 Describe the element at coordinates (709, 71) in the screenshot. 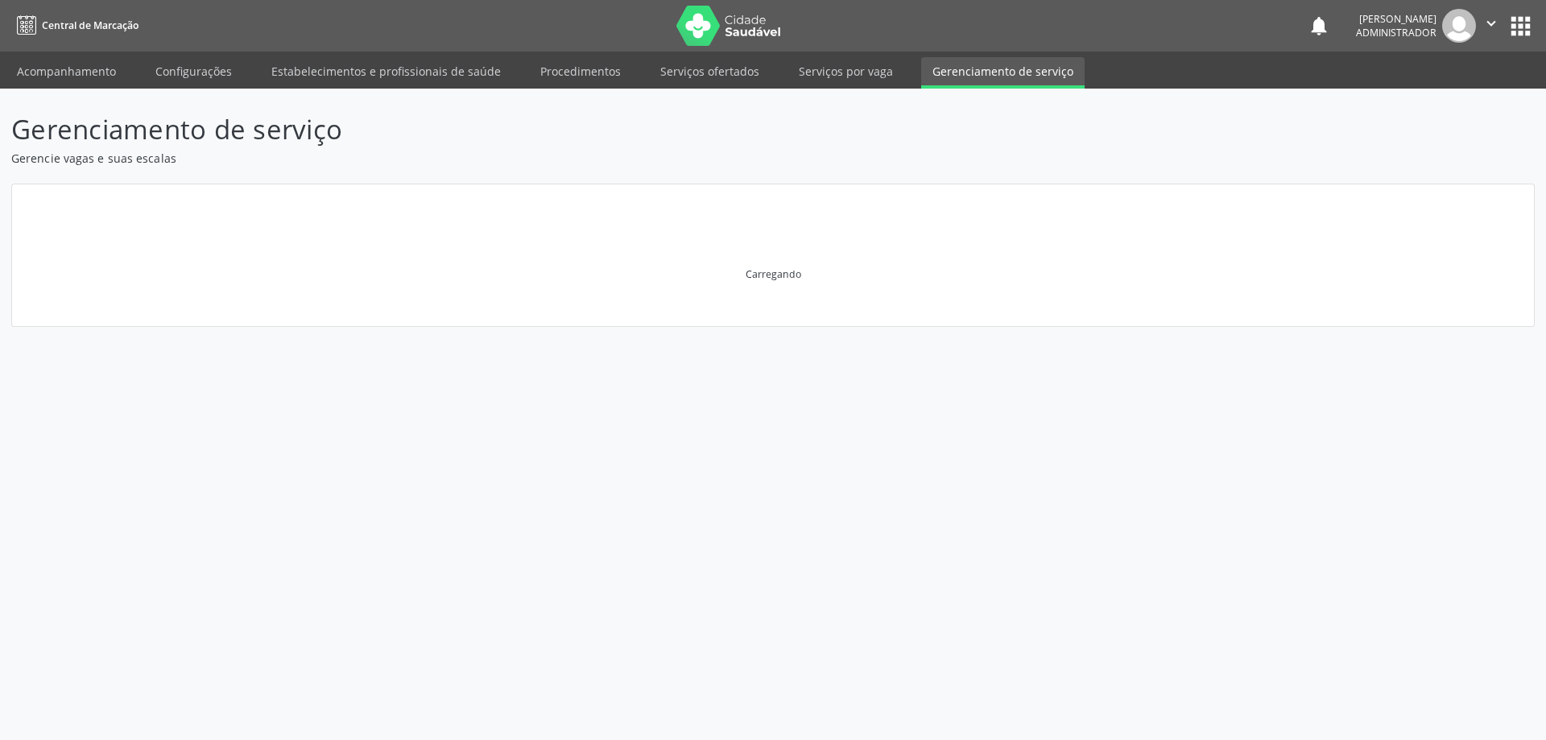

I see `a: Serviços ofertados` at that location.